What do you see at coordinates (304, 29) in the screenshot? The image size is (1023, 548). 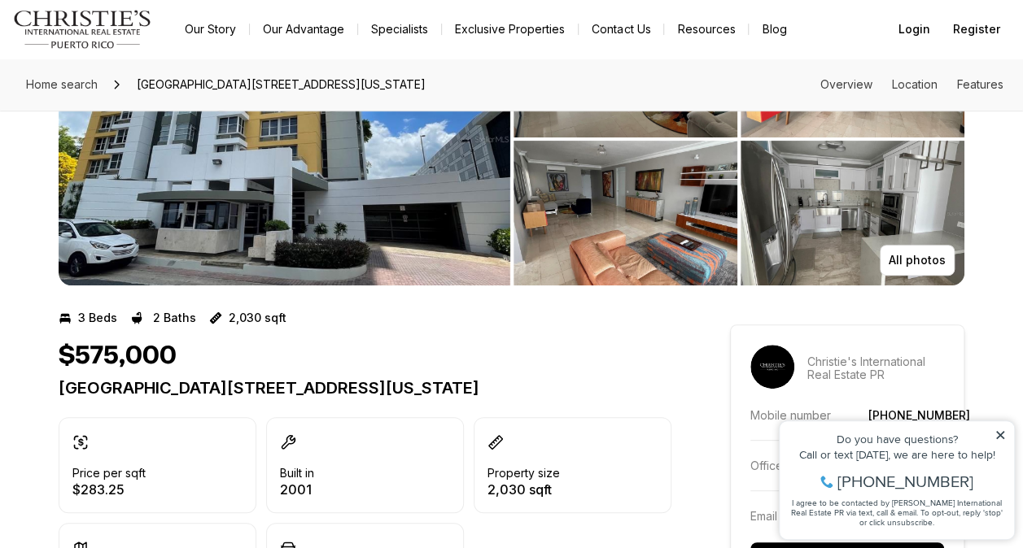 I see `a: Our Advantage` at bounding box center [304, 29].